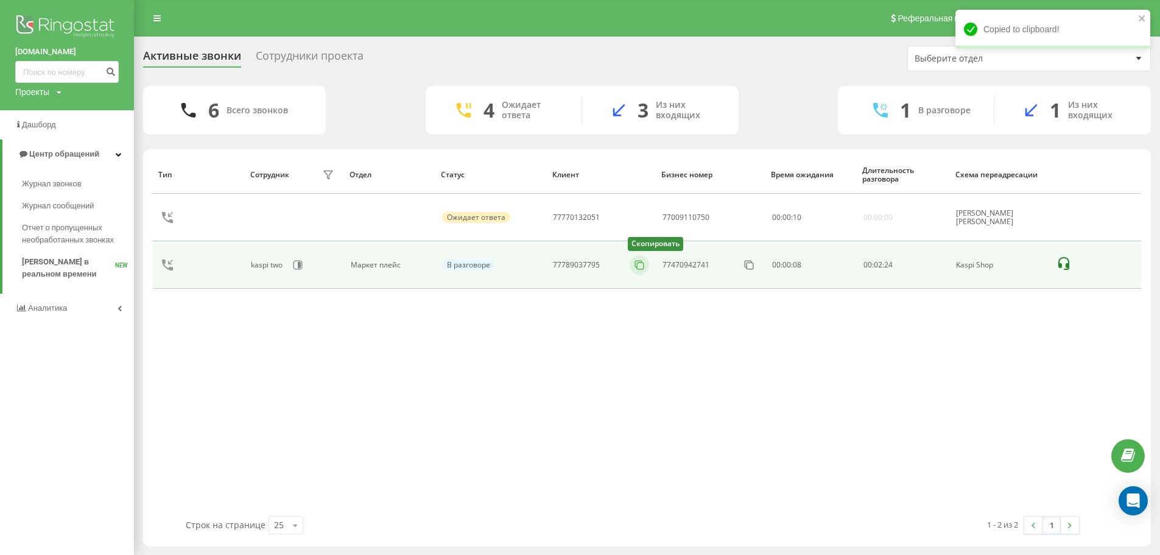 Image resolution: width=1160 pixels, height=555 pixels. What do you see at coordinates (999, 265) in the screenshot?
I see `div: Kaspi Shop` at bounding box center [999, 265].